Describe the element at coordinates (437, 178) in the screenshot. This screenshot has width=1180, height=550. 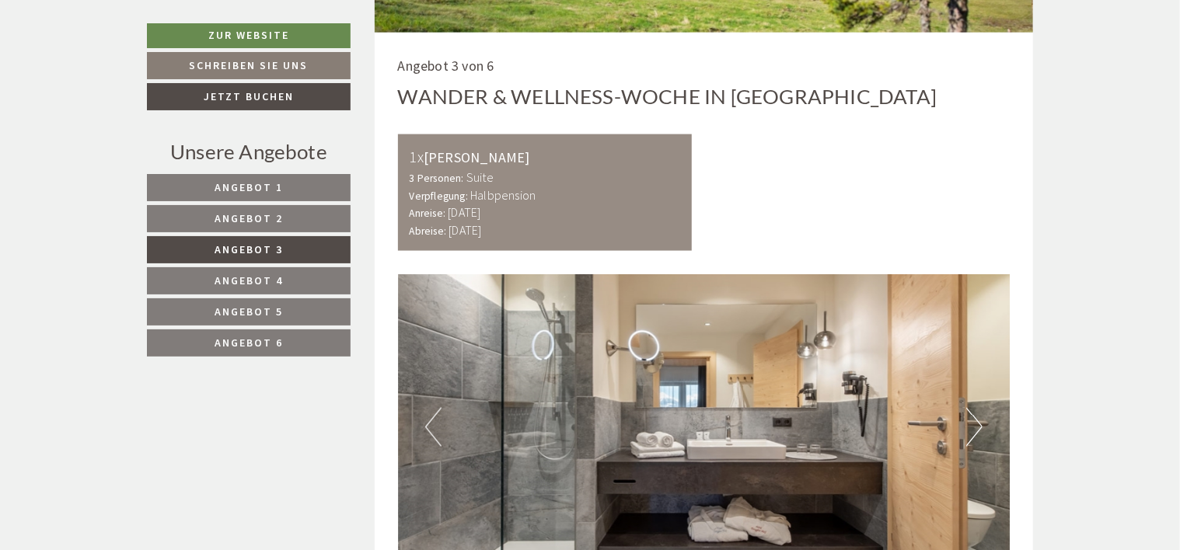
I see `small: 3 Personen:` at that location.